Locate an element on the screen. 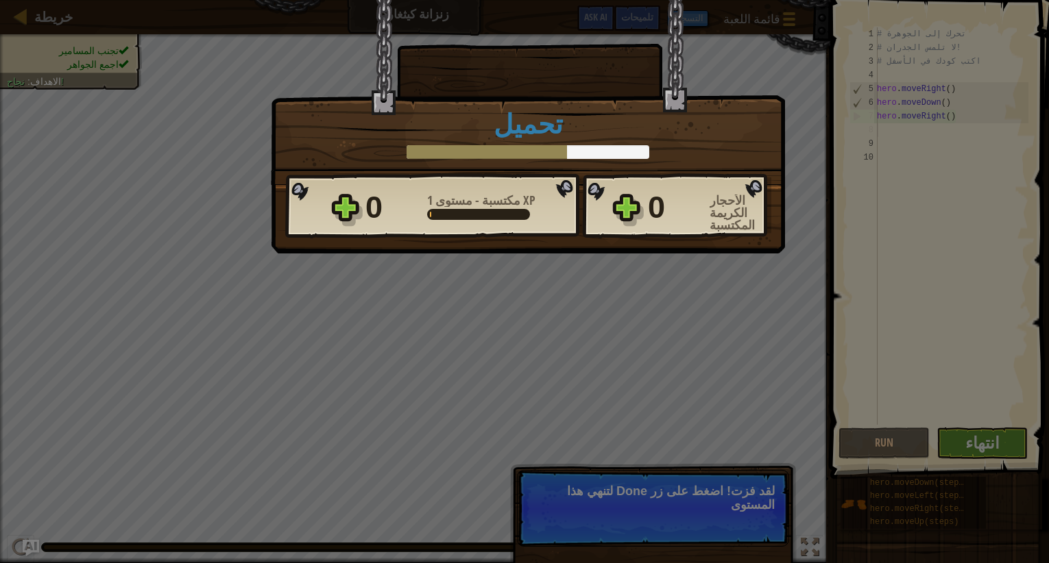 The width and height of the screenshot is (1049, 563). span: XP مكتسبة is located at coordinates (507, 200).